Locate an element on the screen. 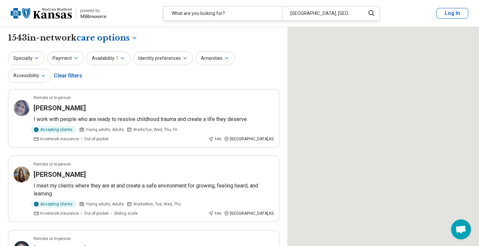 The image size is (479, 246). button: Specialty is located at coordinates (26, 58).